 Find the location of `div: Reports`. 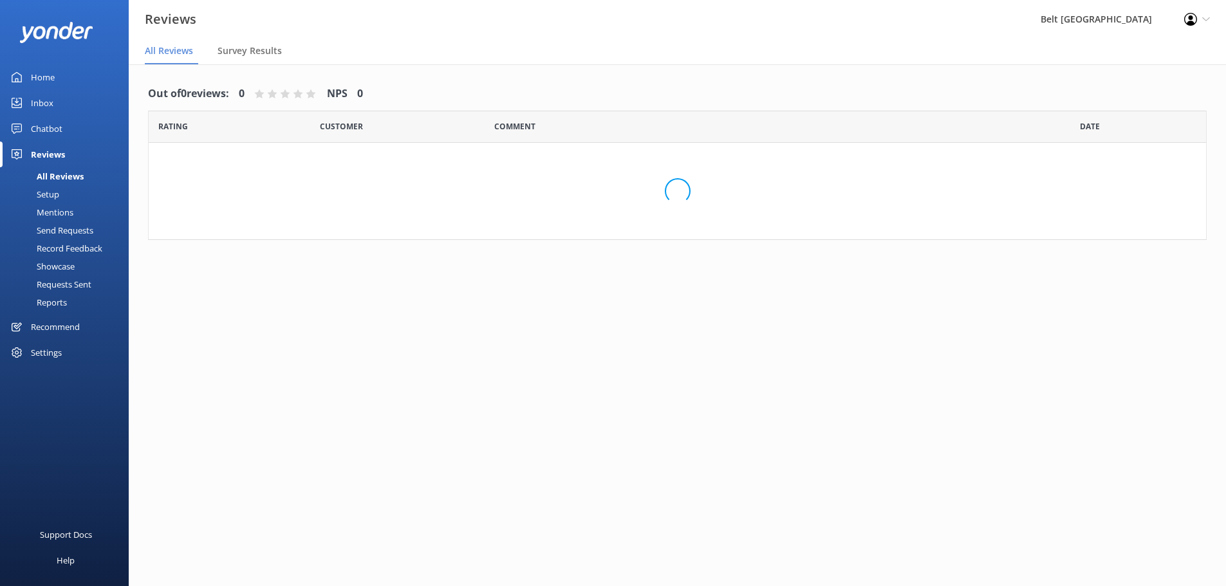

div: Reports is located at coordinates (37, 302).